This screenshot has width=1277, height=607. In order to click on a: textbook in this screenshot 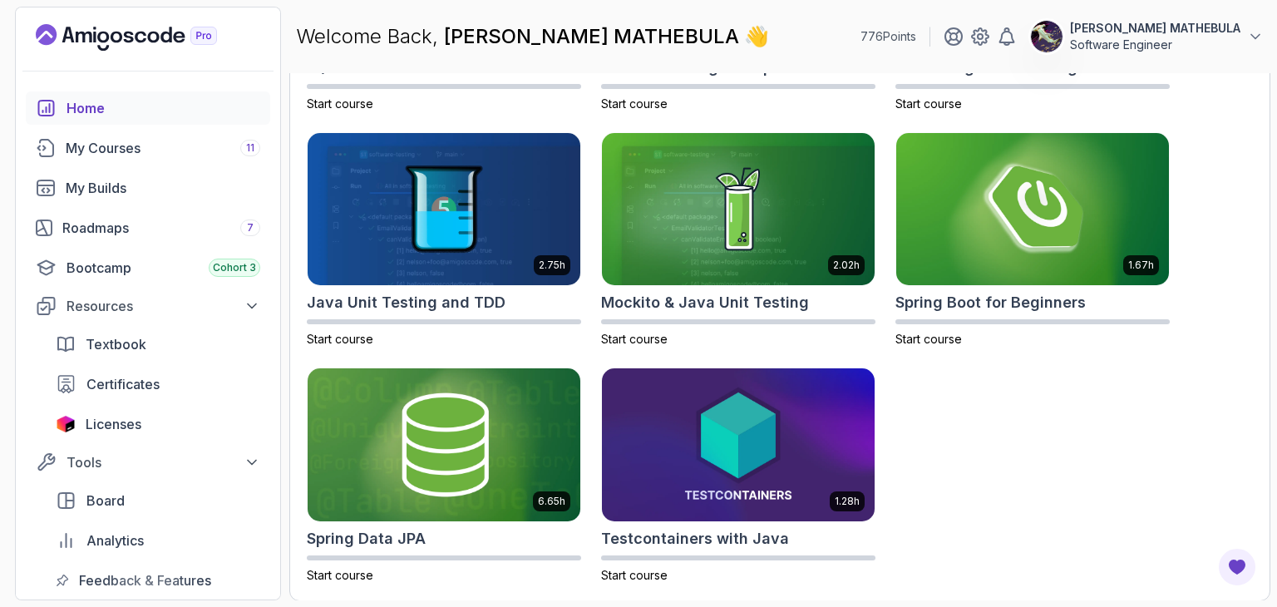, I will do `click(158, 344)`.